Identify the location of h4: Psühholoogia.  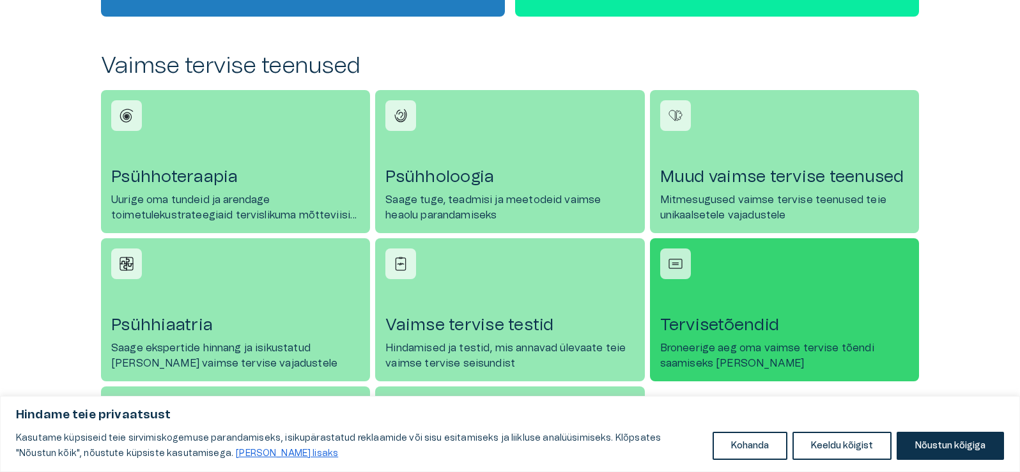
(509, 177).